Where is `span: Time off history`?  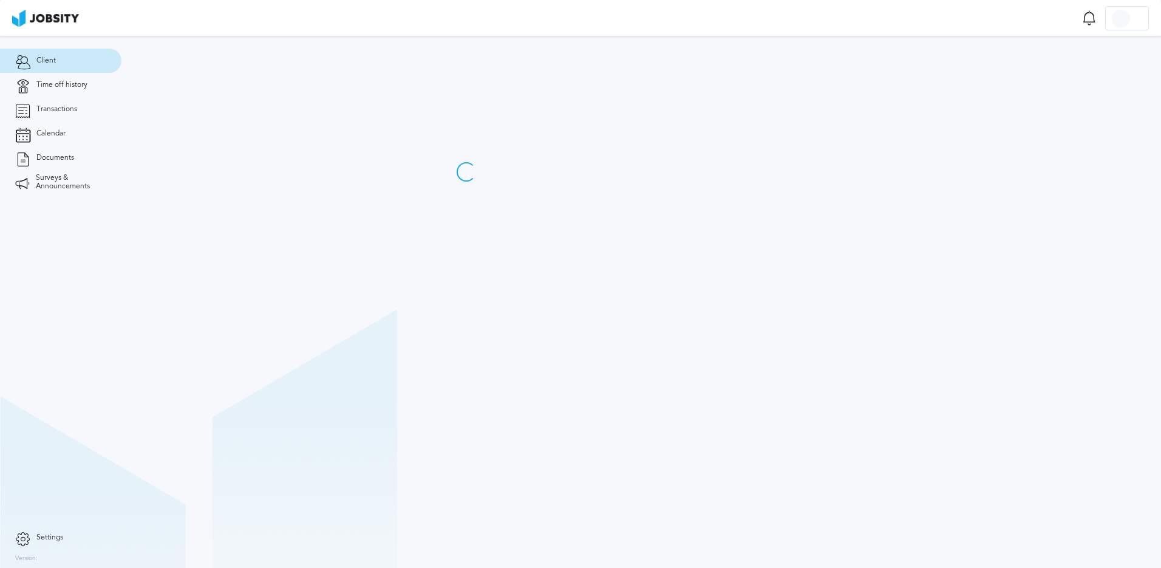
span: Time off history is located at coordinates (62, 85).